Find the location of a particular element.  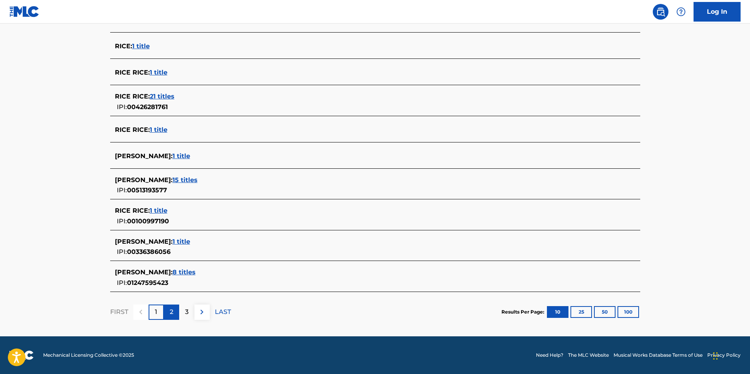

div: Drag is located at coordinates (716, 356).